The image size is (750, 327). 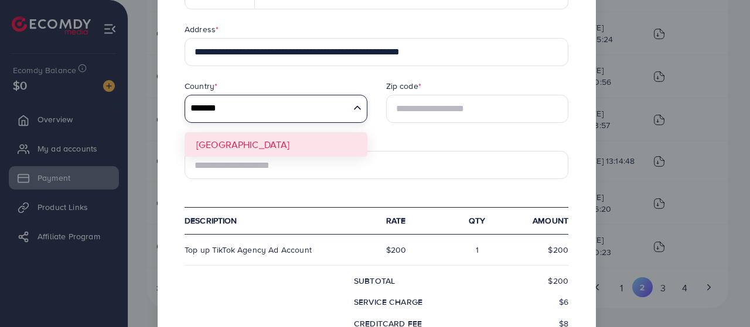 What do you see at coordinates (402, 302) in the screenshot?
I see `div: Service charge` at bounding box center [402, 302].